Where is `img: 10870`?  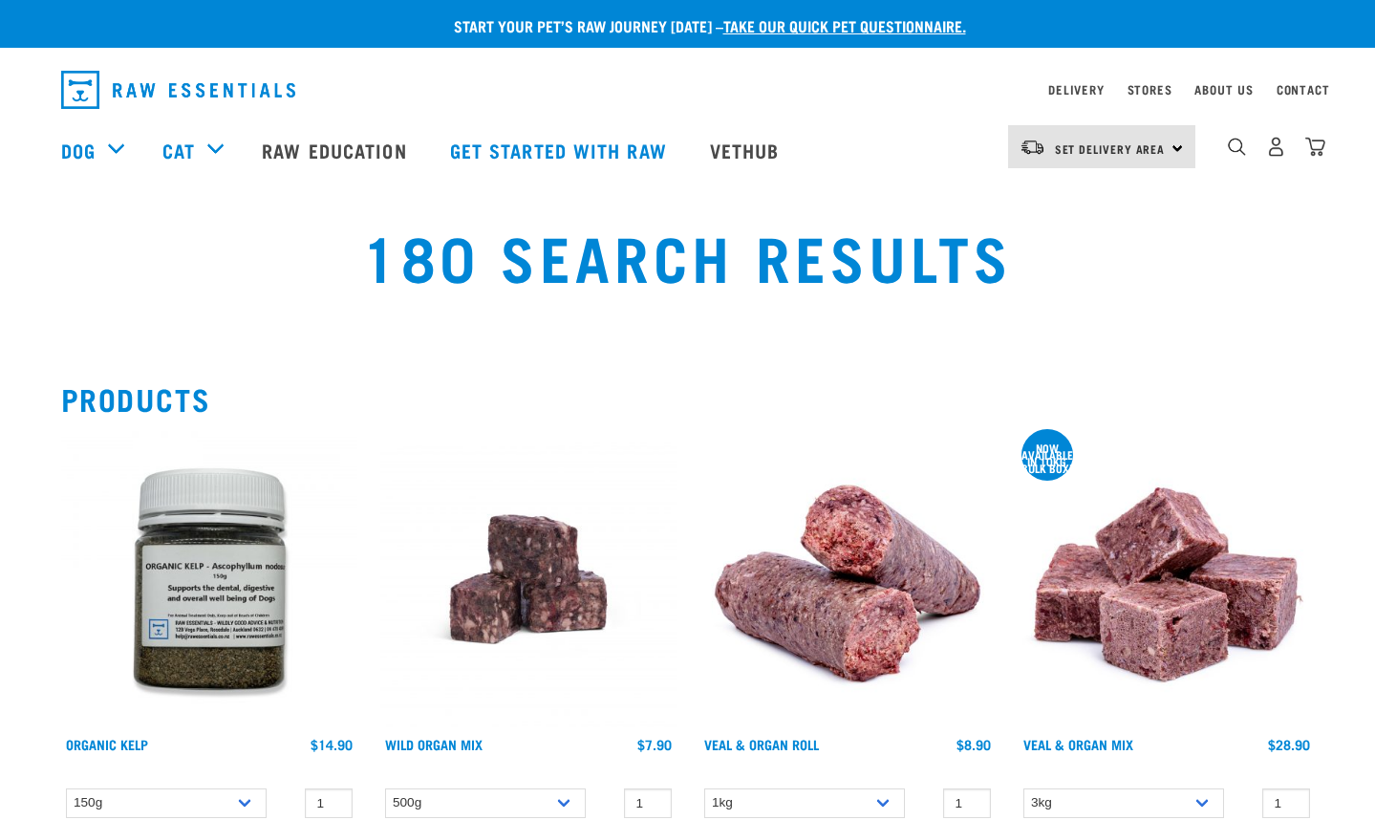 img: 10870 is located at coordinates (209, 579).